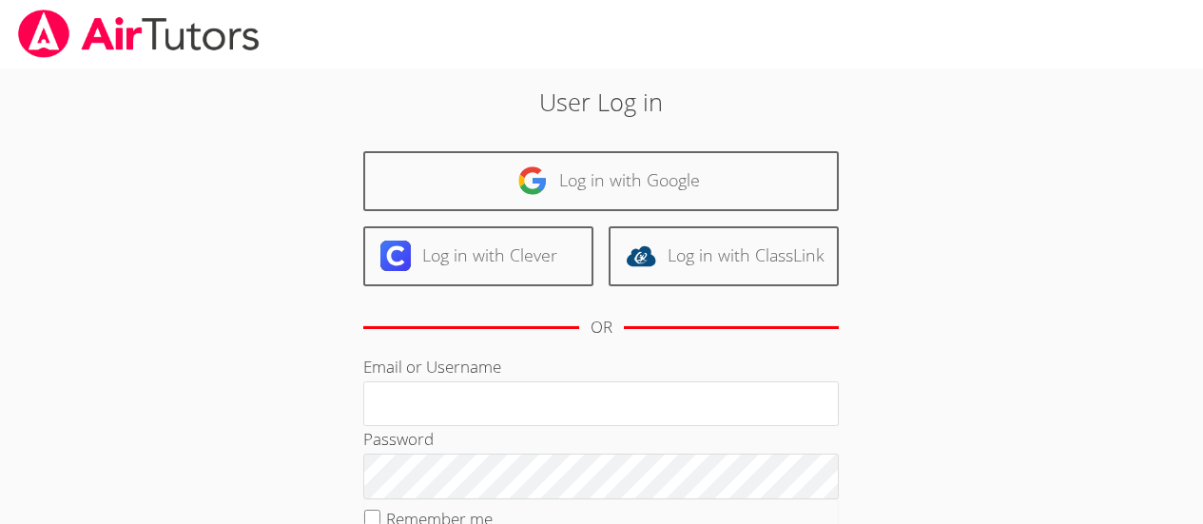 This screenshot has width=1203, height=524. I want to click on div: OR, so click(601, 327).